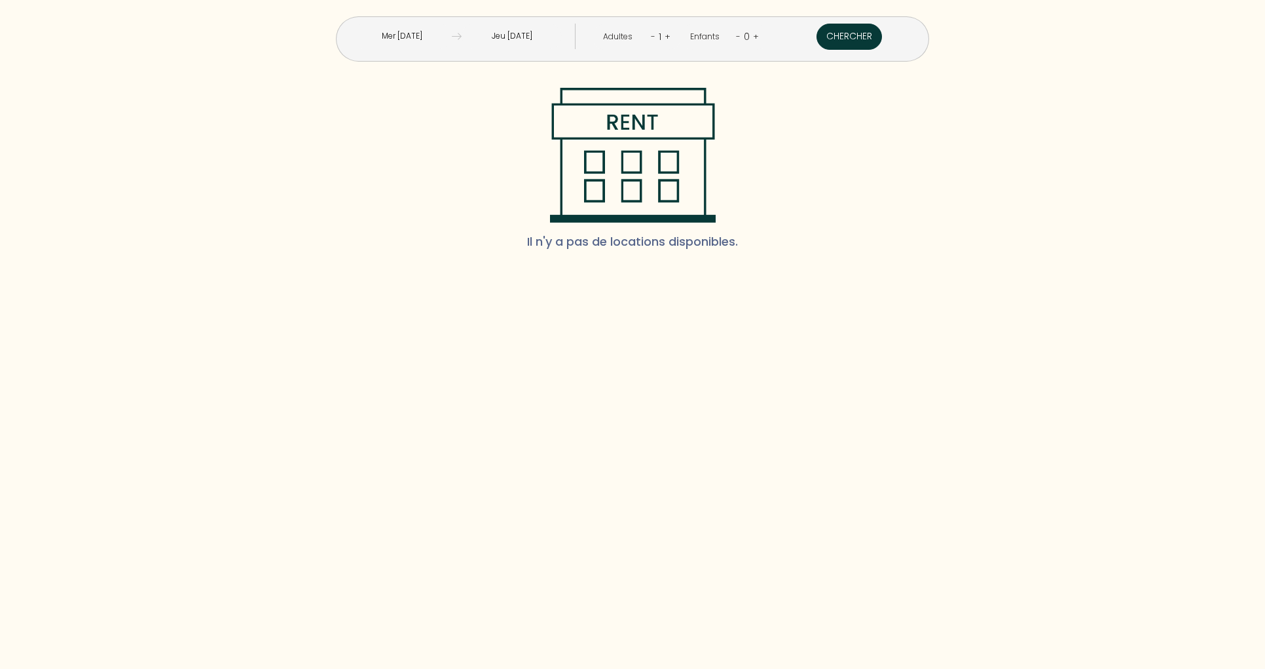 The image size is (1265, 669). What do you see at coordinates (849, 37) in the screenshot?
I see `button: Chercher` at bounding box center [849, 37].